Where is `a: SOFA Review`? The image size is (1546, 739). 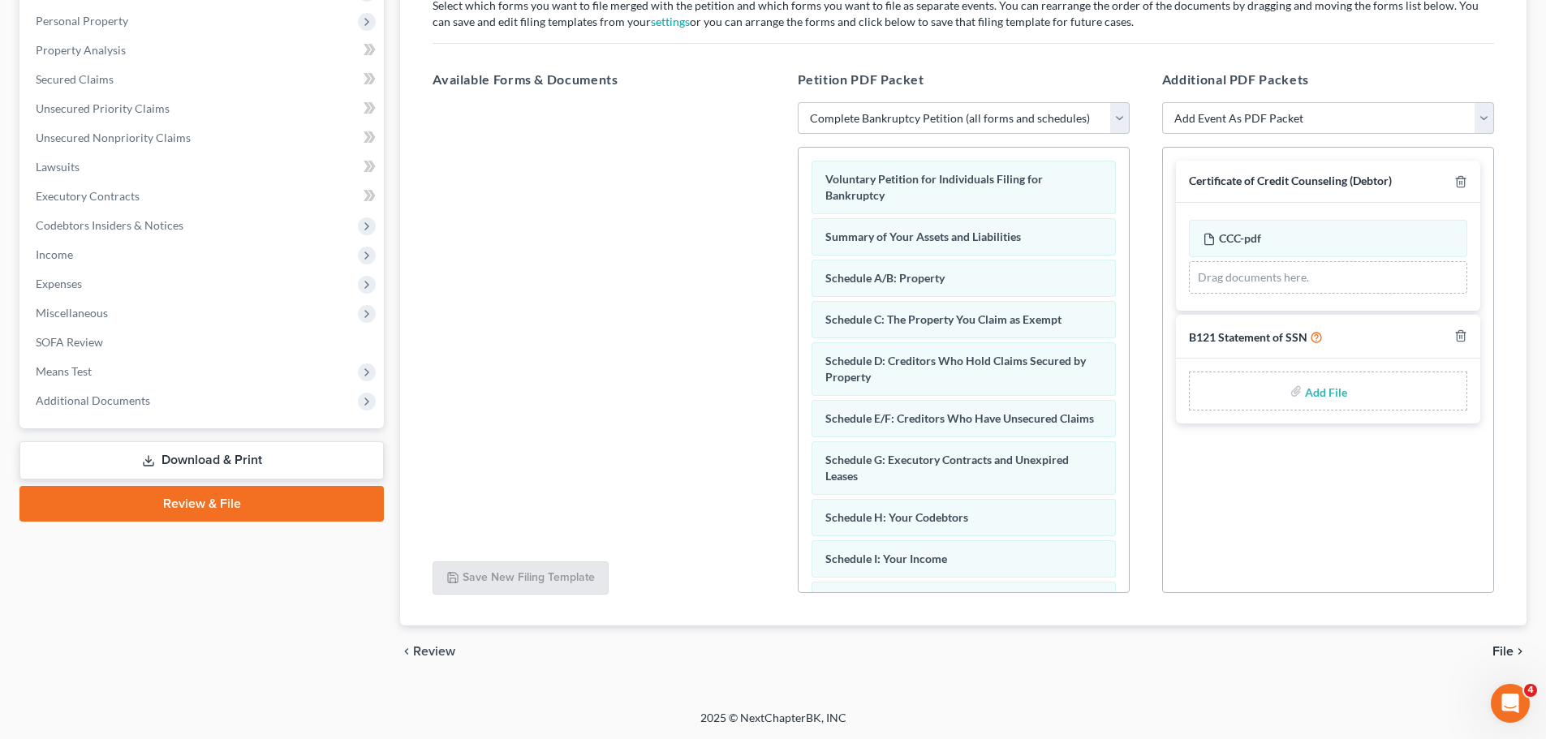 a: SOFA Review is located at coordinates (203, 342).